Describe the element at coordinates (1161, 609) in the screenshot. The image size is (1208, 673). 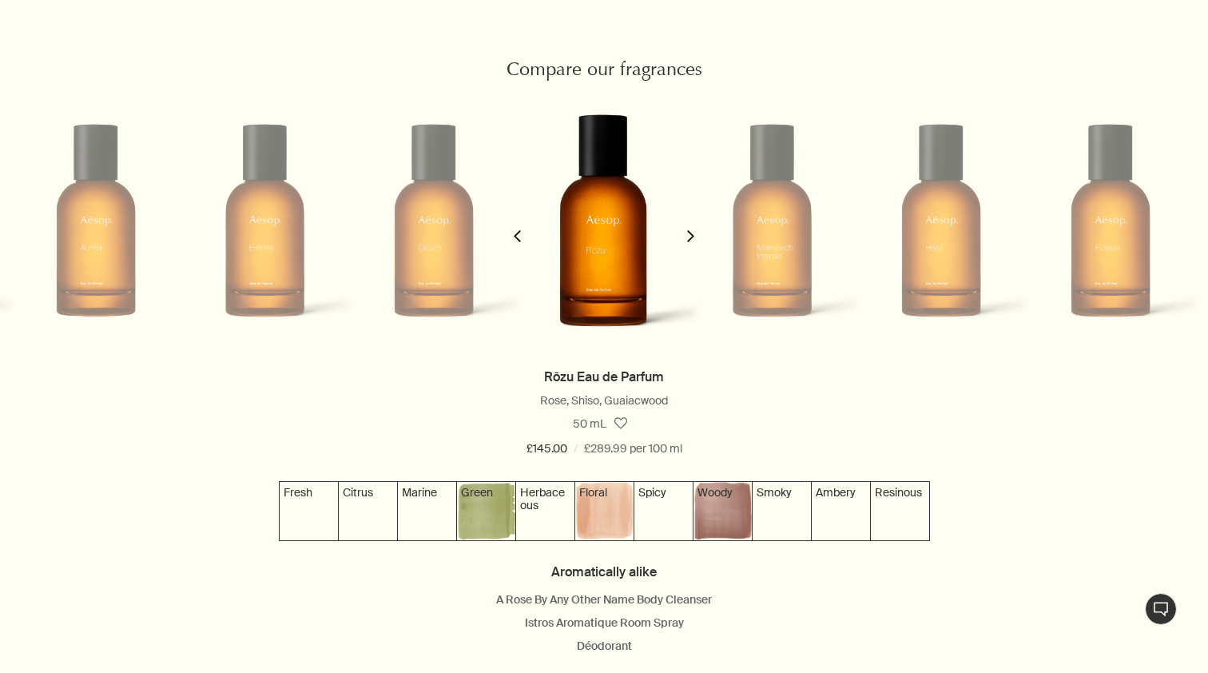
I see `button: Live Assistance` at that location.